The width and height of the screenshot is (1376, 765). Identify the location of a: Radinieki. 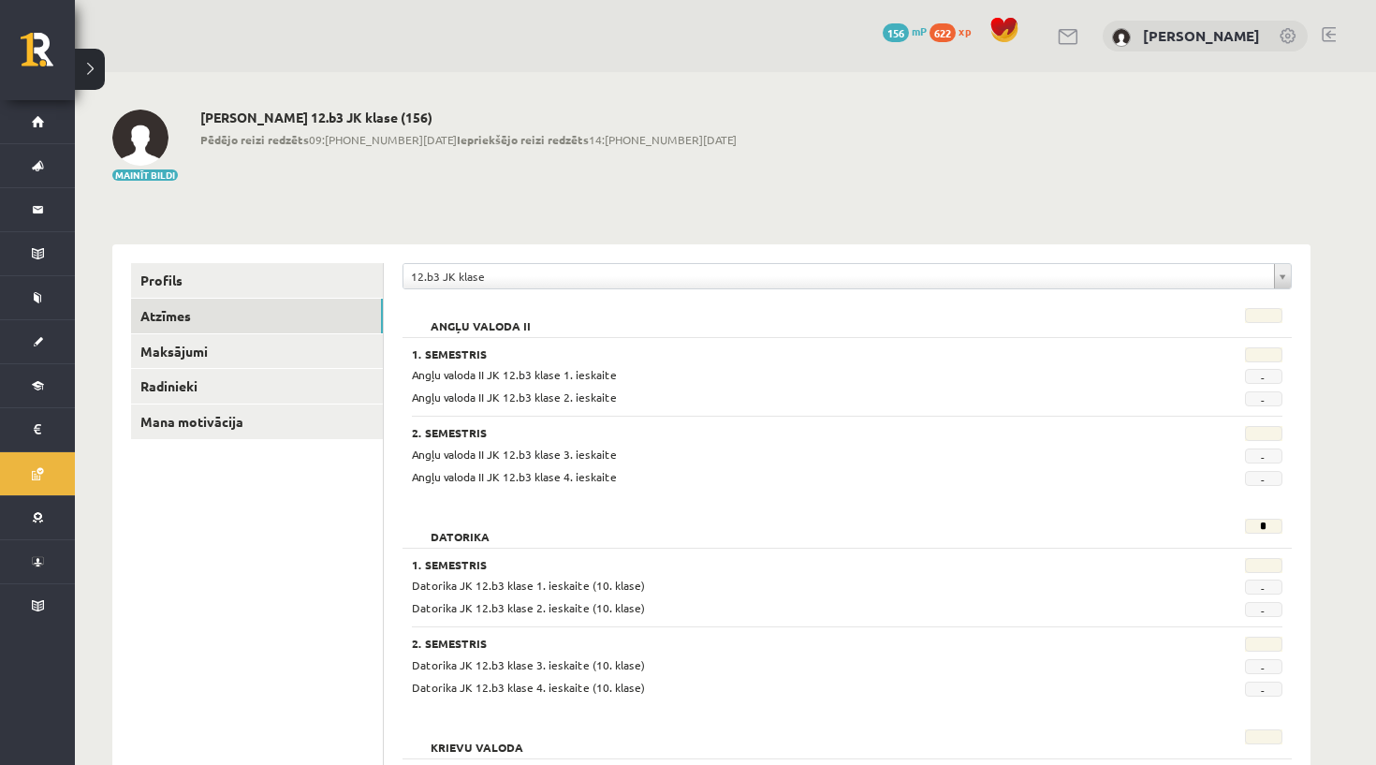
(256, 386).